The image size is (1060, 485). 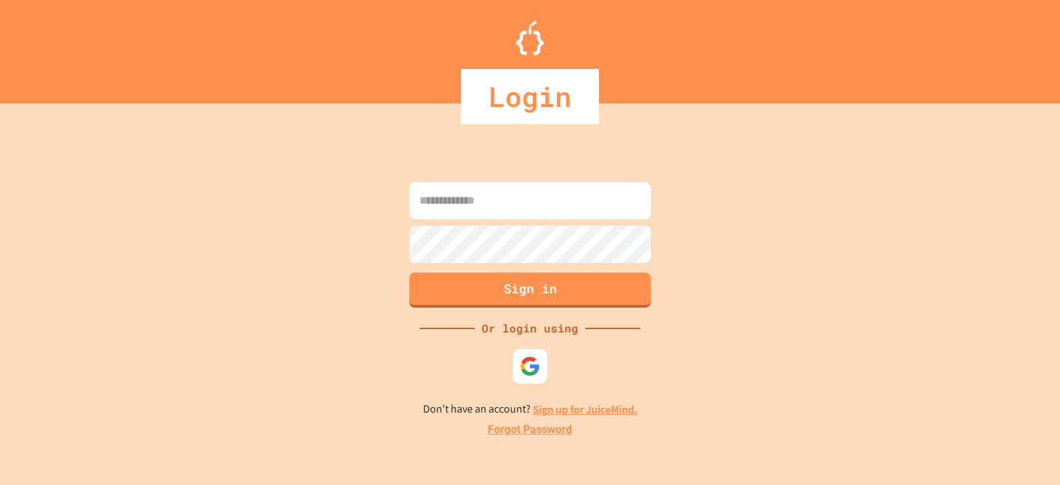 What do you see at coordinates (585, 409) in the screenshot?
I see `a: Sign up for JuiceMind.` at bounding box center [585, 409].